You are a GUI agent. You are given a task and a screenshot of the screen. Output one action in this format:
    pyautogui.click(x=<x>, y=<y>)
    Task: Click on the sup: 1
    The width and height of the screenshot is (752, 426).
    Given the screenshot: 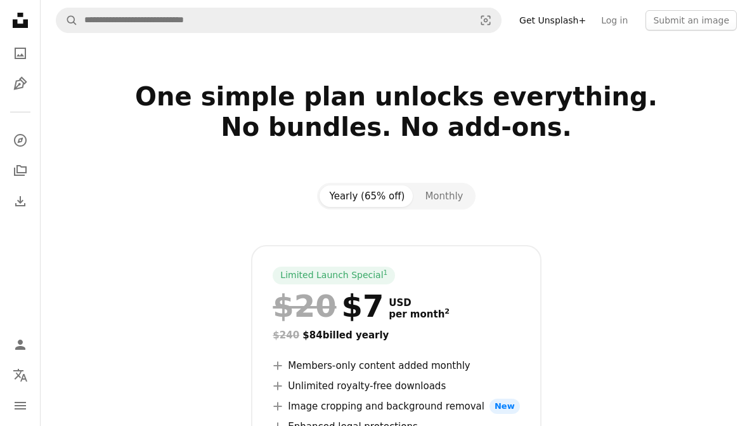 What is the action you would take?
    pyautogui.click(x=386, y=272)
    